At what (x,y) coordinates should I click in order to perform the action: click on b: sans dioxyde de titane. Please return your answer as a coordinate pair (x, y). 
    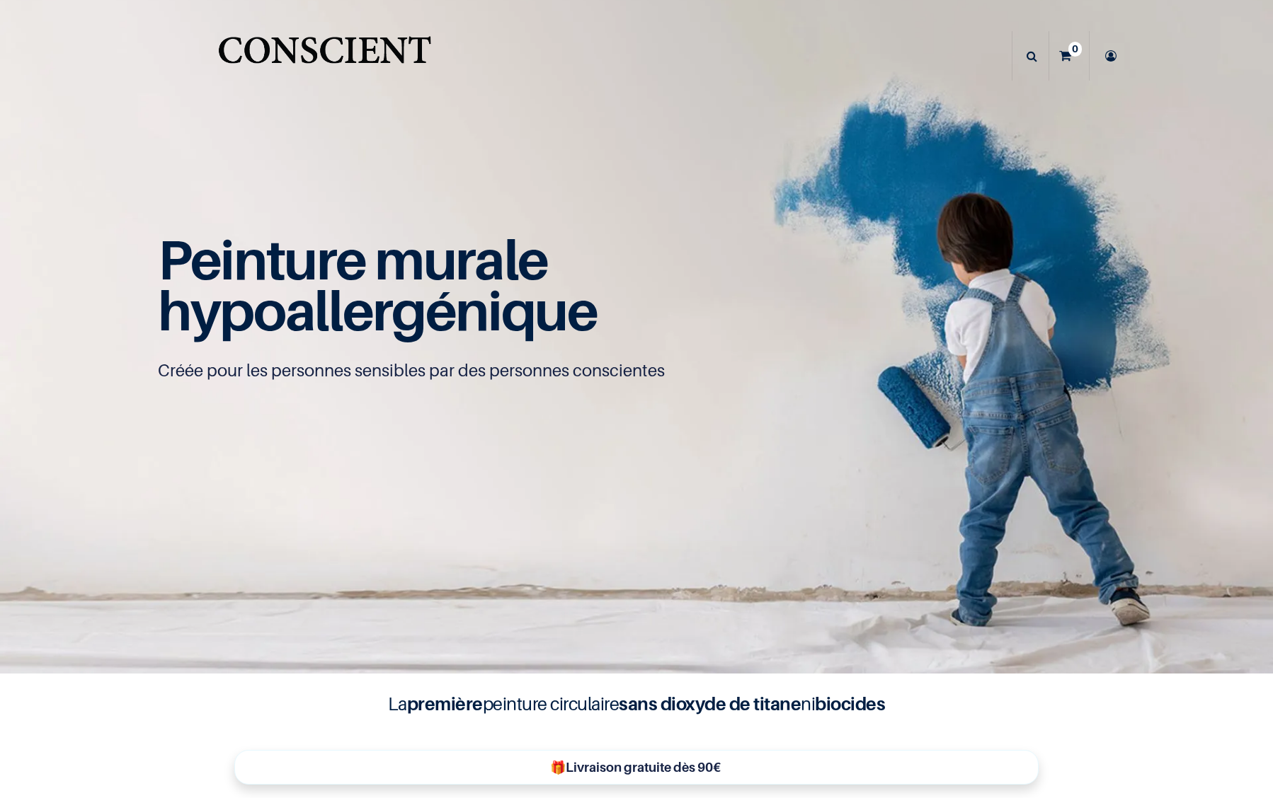
    Looking at the image, I should click on (709, 704).